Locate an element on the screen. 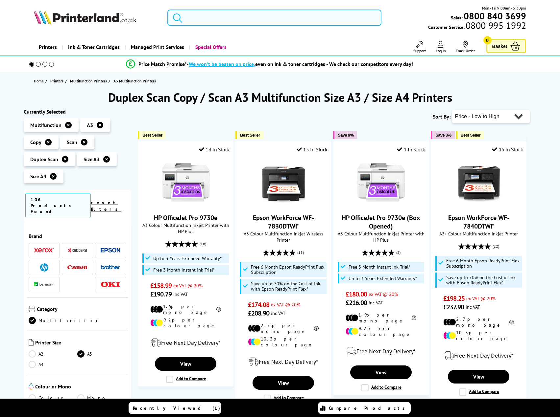 This screenshot has width=560, height=417. span: Mon - Fri 9:00am - 5:30pm is located at coordinates (504, 8).